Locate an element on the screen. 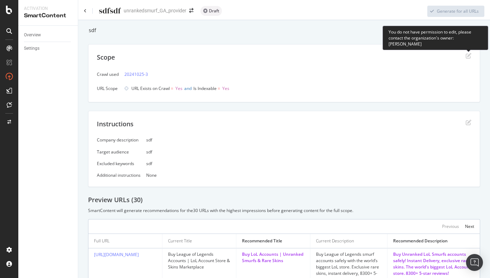 Image resolution: width=490 pixels, height=278 pixels. div: Excluded keywords is located at coordinates (119, 163).